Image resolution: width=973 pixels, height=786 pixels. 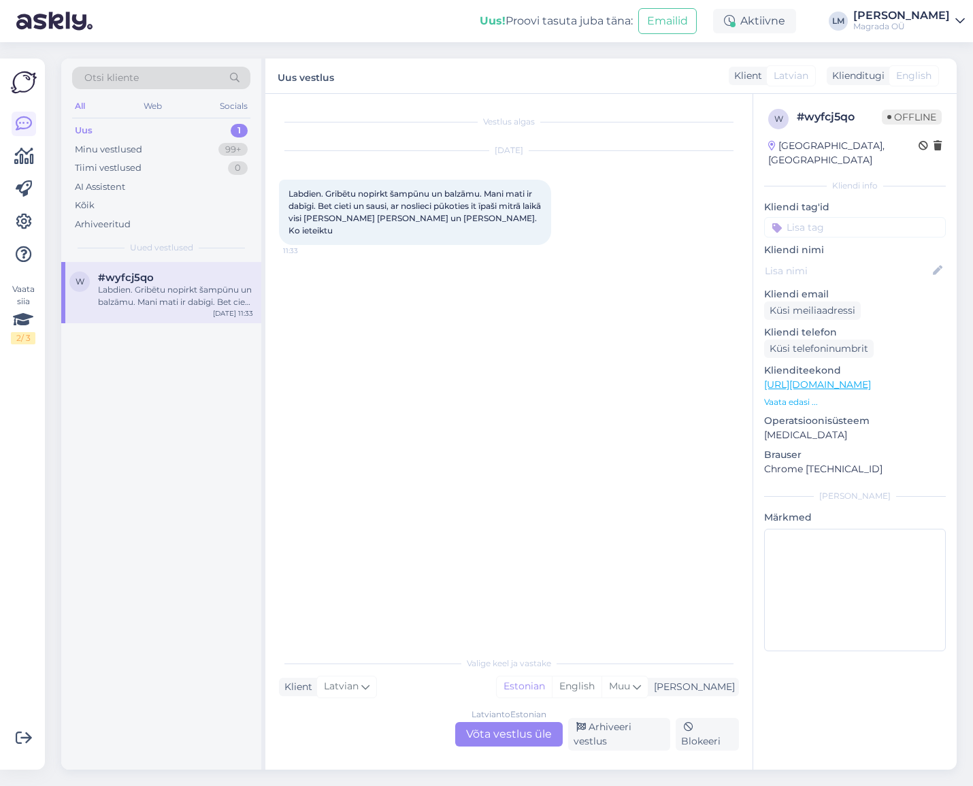 What do you see at coordinates (509, 715) in the screenshot?
I see `div: Latvian to Estonian` at bounding box center [509, 715].